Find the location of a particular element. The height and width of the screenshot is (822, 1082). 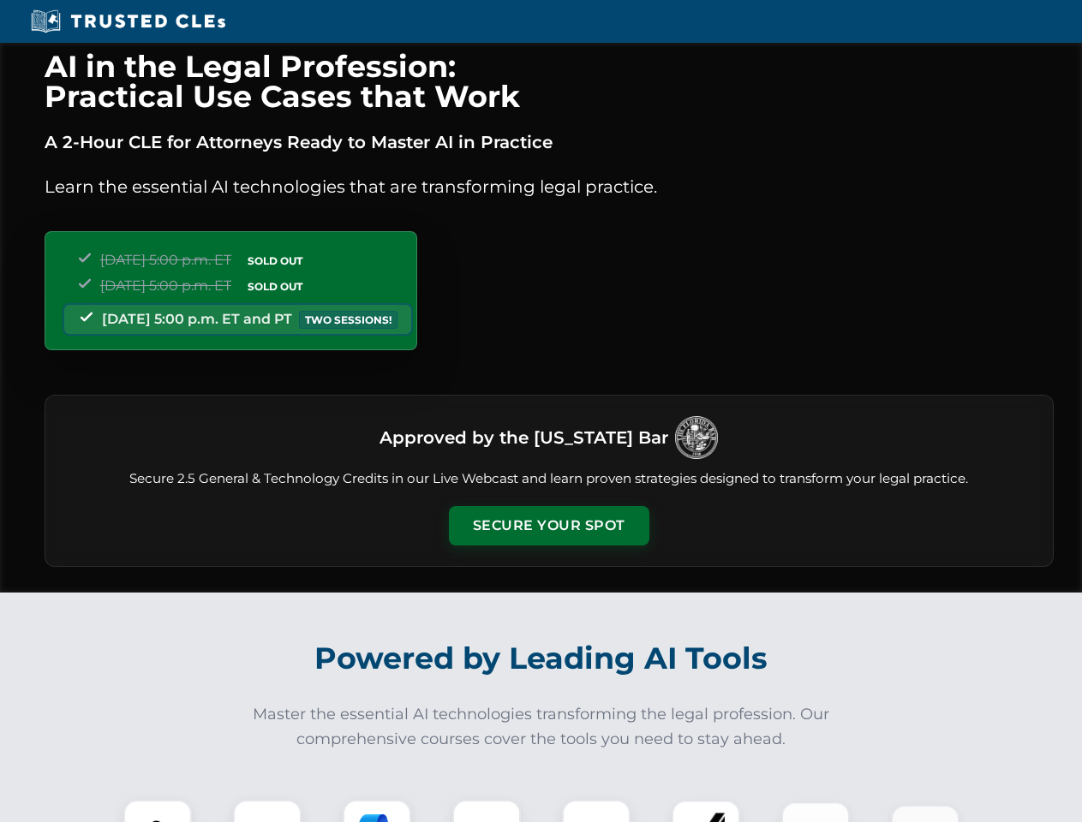

img: Trusted CLEs is located at coordinates (128, 21).